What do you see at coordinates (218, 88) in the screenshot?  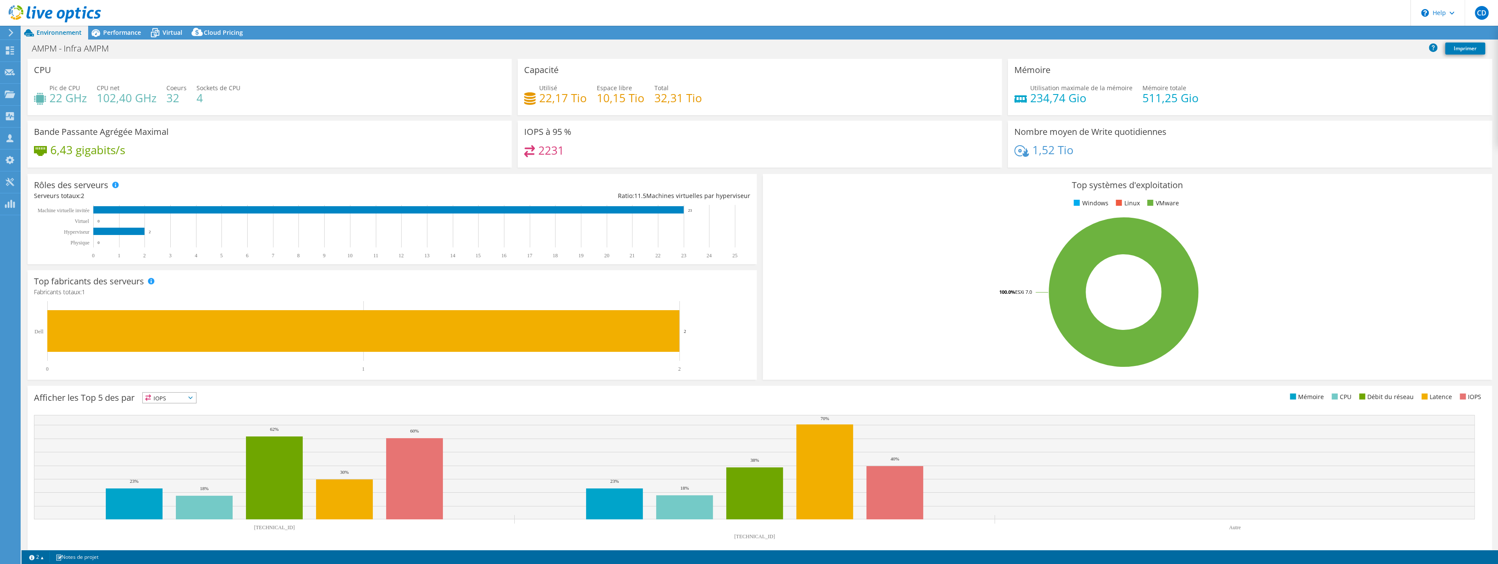 I see `span: Sockets de CPU` at bounding box center [218, 88].